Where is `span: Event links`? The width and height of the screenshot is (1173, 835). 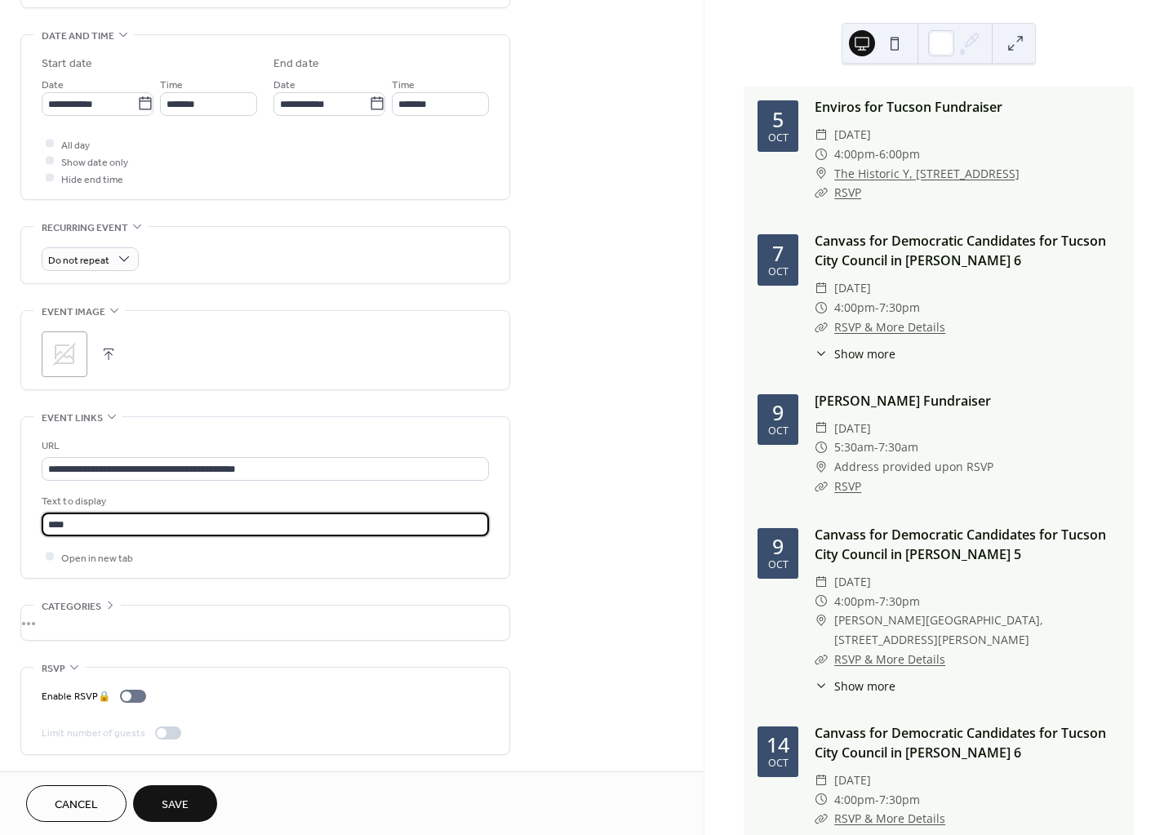 span: Event links is located at coordinates (72, 418).